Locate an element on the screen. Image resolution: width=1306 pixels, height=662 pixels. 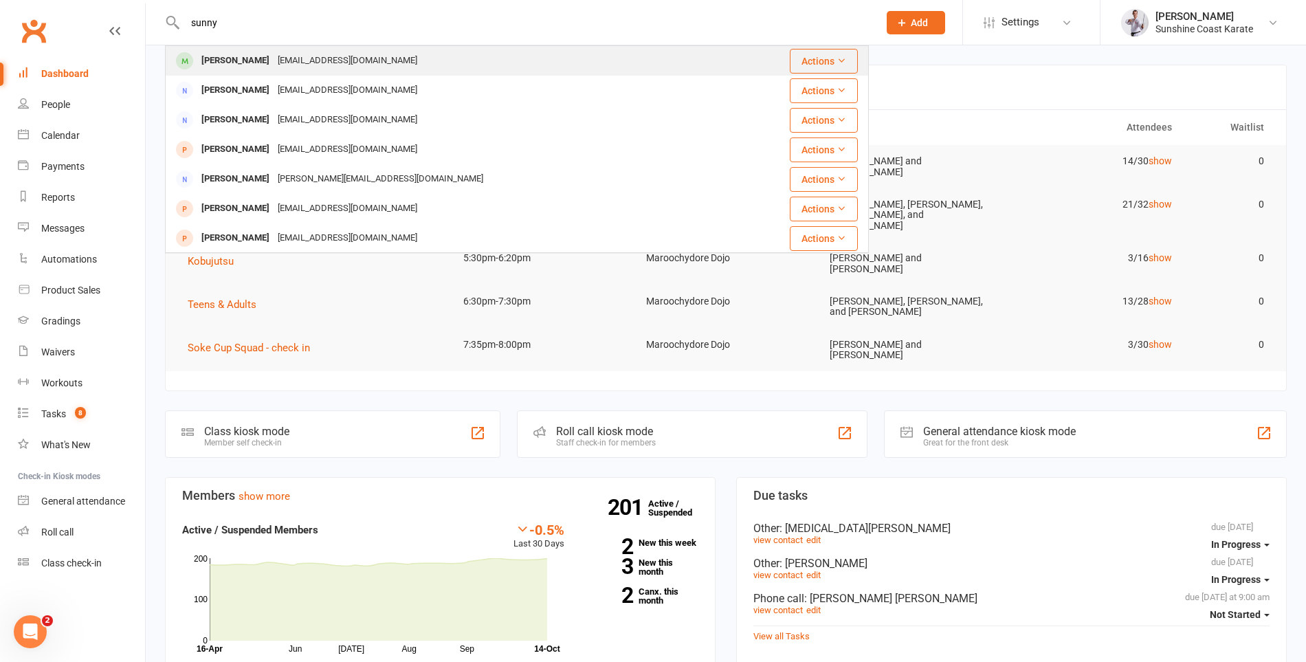
span: Not Started is located at coordinates (1235, 615).